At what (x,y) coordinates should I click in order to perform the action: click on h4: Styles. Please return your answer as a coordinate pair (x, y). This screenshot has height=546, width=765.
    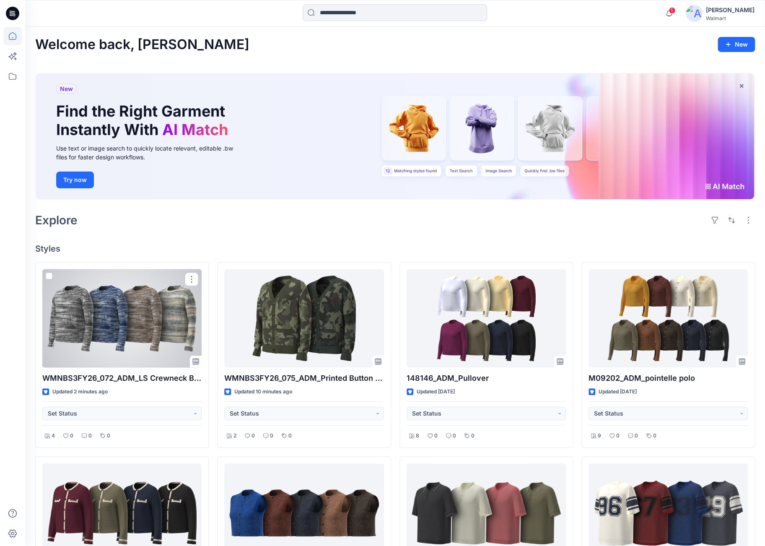
    Looking at the image, I should click on (395, 249).